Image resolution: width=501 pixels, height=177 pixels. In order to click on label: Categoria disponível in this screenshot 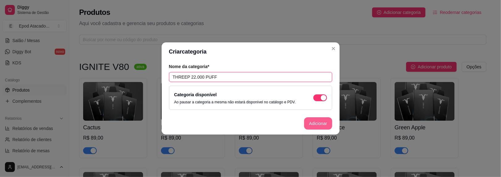, I will do `click(196, 95)`.